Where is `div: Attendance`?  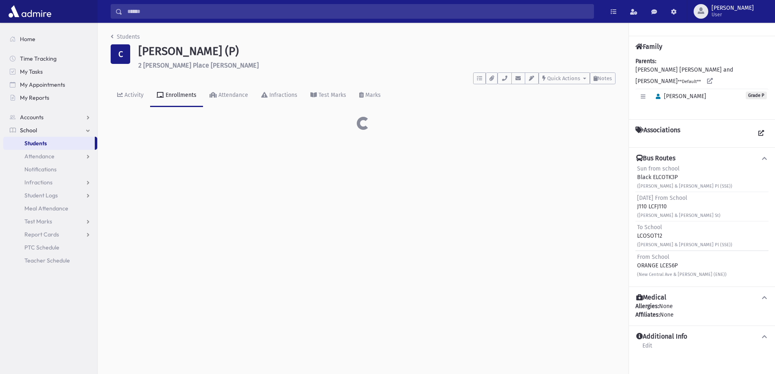 div: Attendance is located at coordinates (232, 95).